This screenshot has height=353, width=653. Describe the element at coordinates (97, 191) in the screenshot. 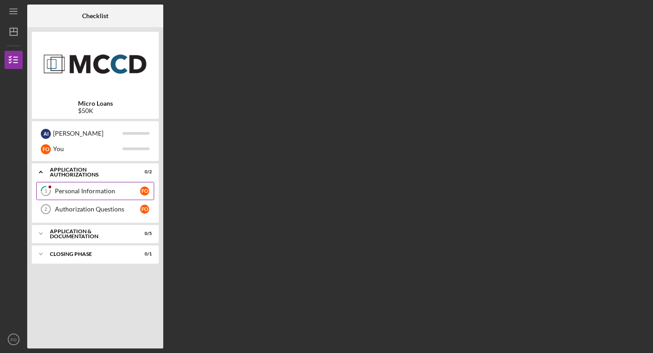

I see `div: Personal Information` at that location.